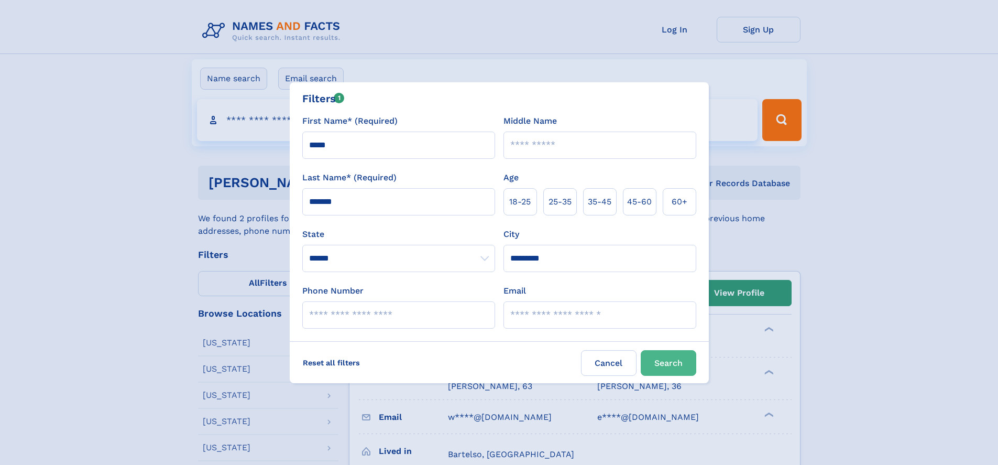  Describe the element at coordinates (520, 202) in the screenshot. I see `span: 18‑25` at that location.